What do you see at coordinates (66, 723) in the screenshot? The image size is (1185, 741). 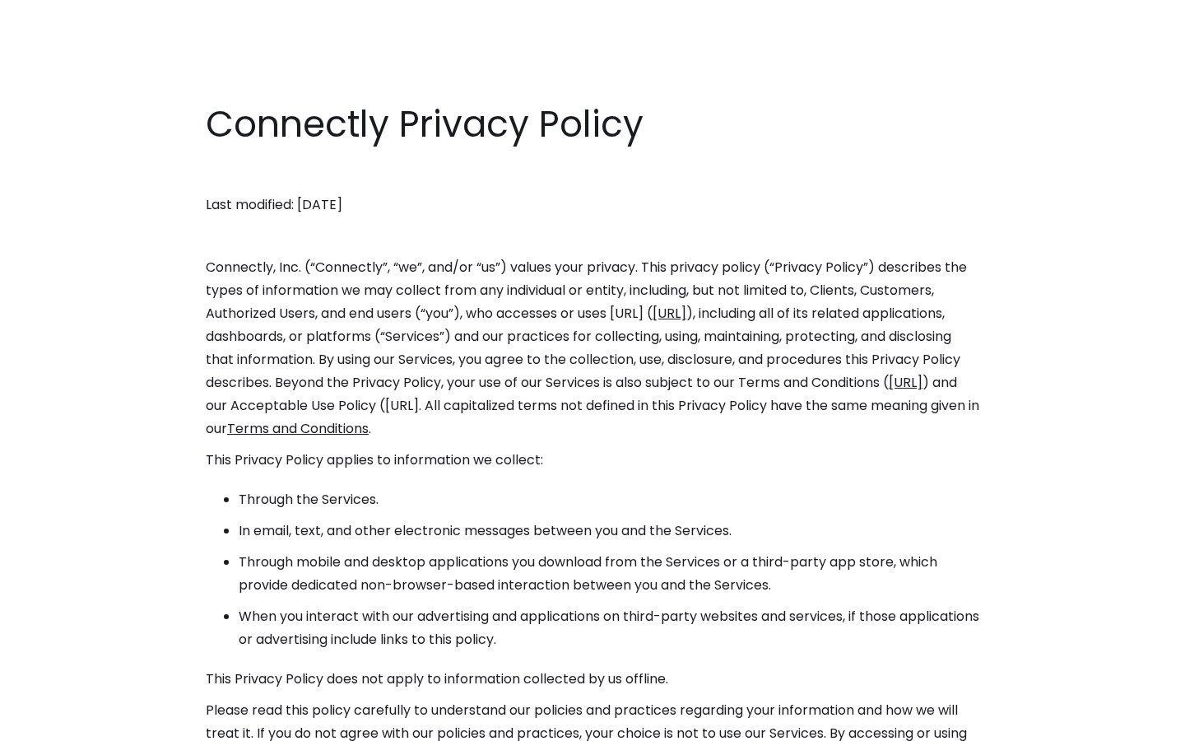 I see `ul: Language list` at bounding box center [66, 723].